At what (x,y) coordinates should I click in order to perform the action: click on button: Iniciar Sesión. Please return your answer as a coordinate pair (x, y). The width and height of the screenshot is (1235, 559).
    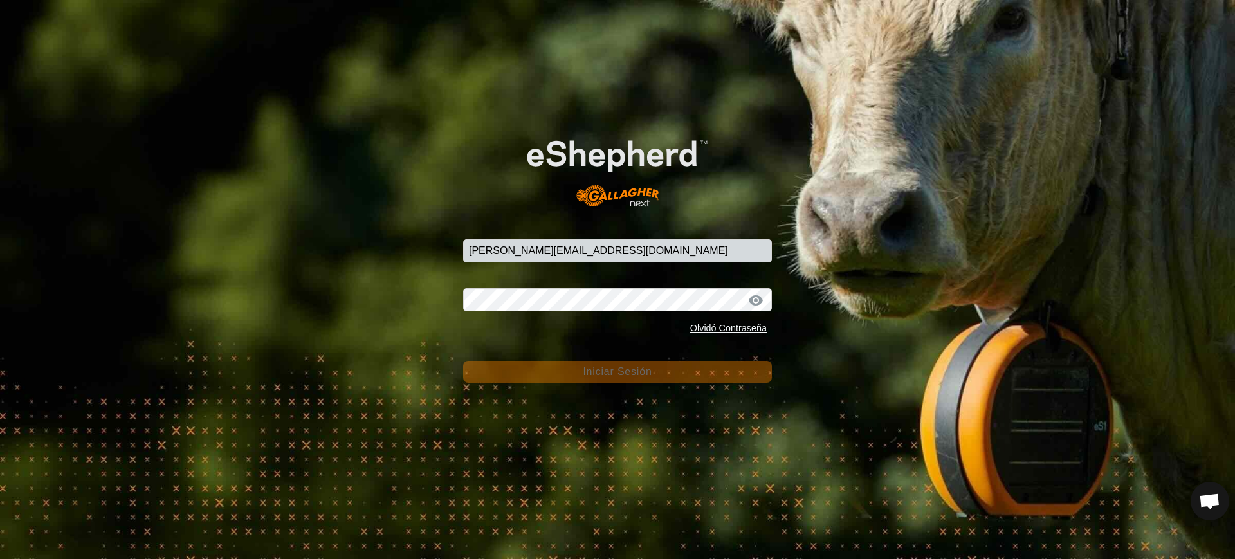
    Looking at the image, I should click on (618, 372).